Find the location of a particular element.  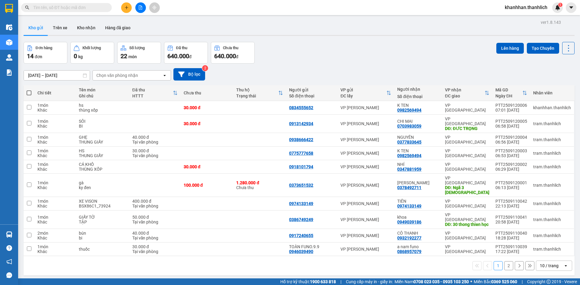

div: Tên món is located at coordinates (102, 90).